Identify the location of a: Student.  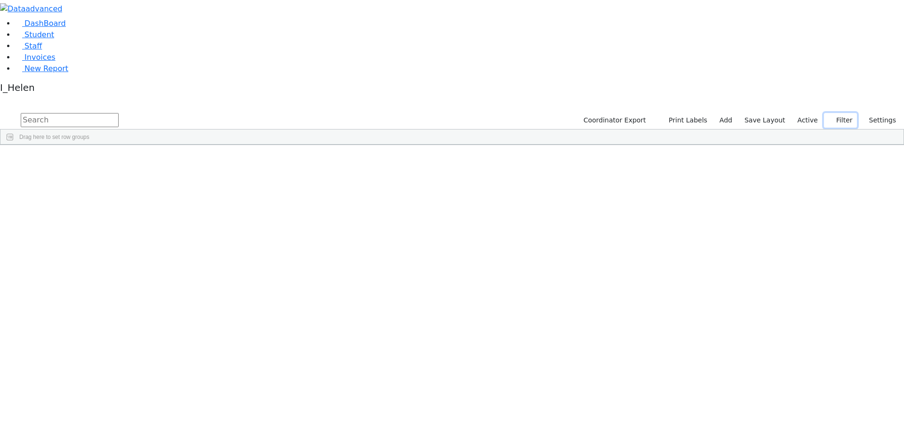
(34, 34).